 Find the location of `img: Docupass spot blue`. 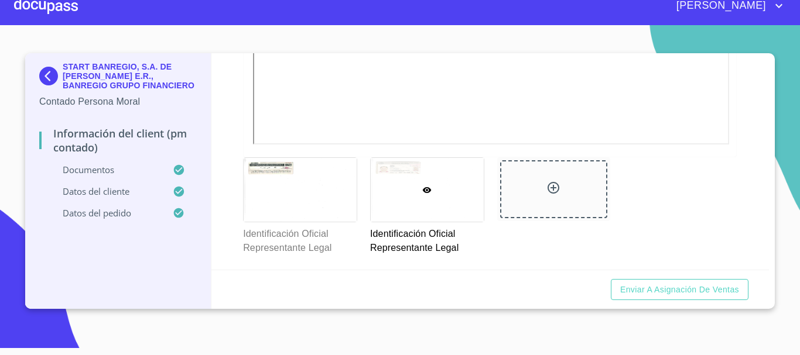

img: Docupass spot blue is located at coordinates (51, 76).